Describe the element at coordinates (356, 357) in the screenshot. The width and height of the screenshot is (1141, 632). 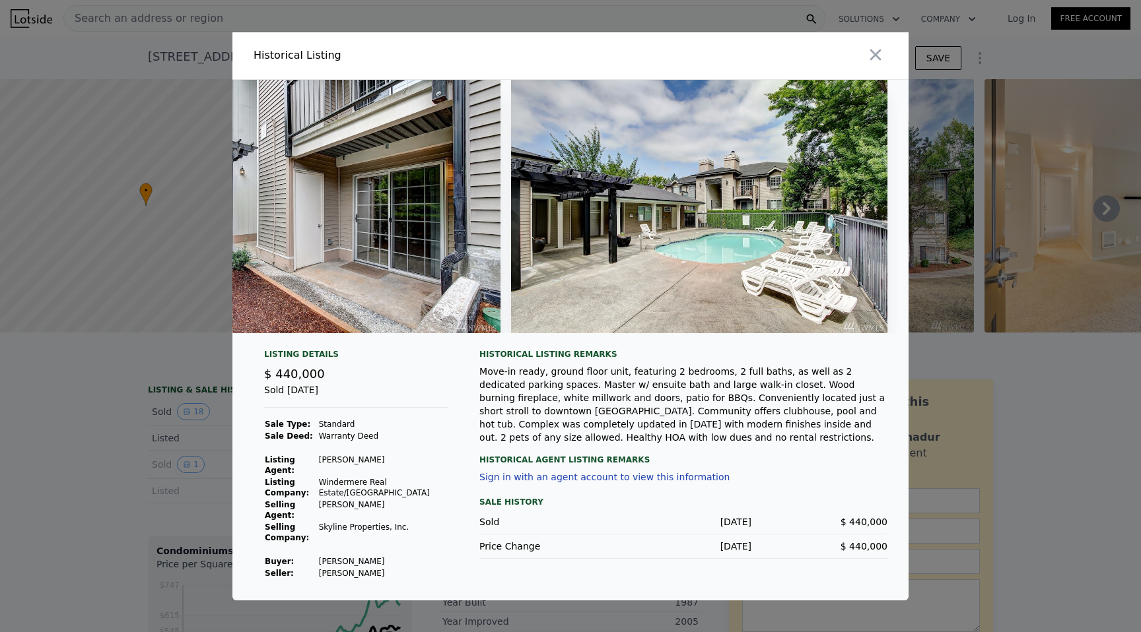
I see `div: Listing Details` at that location.